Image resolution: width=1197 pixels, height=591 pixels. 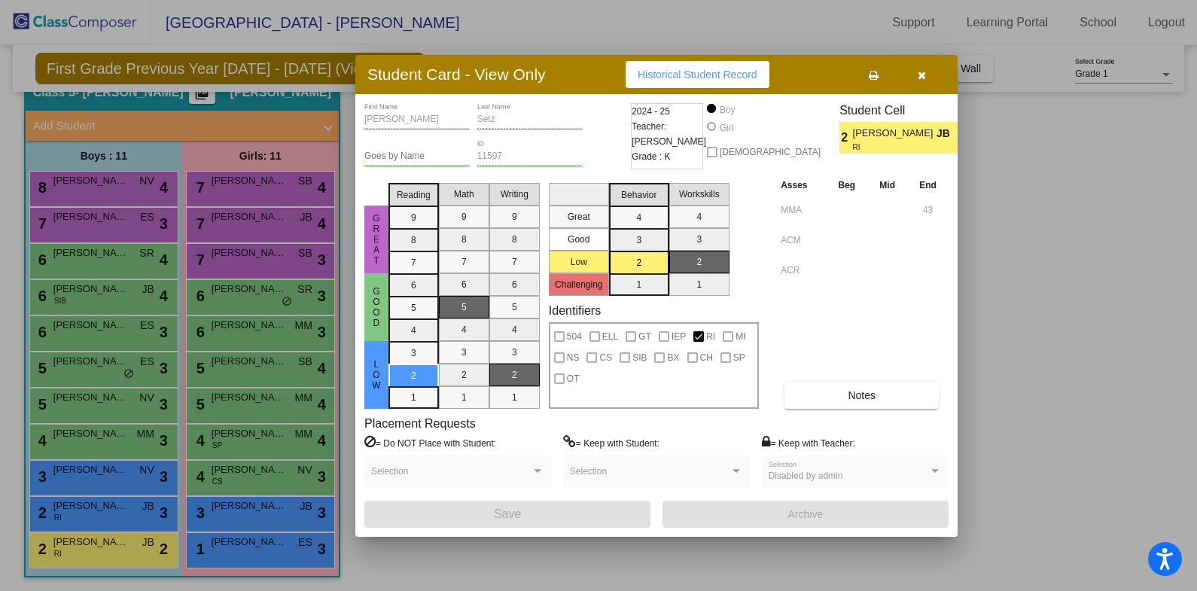 I want to click on span: BX, so click(x=673, y=358).